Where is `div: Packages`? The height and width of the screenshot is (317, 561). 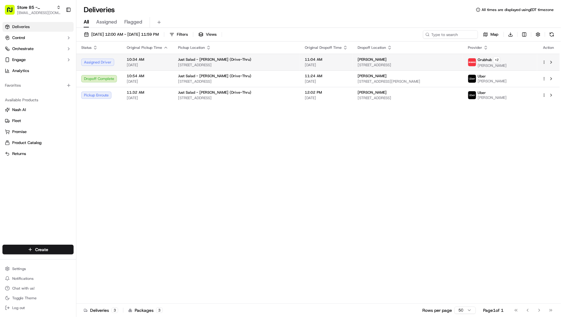
div: Packages is located at coordinates (145, 311).